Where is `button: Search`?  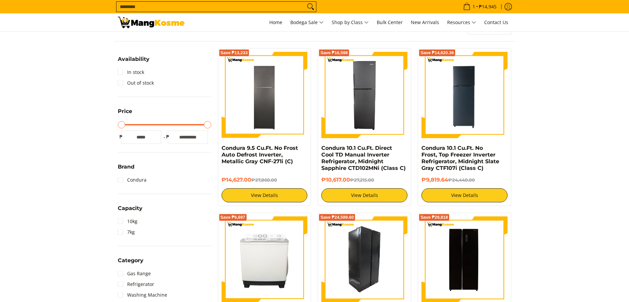 button: Search is located at coordinates (311, 7).